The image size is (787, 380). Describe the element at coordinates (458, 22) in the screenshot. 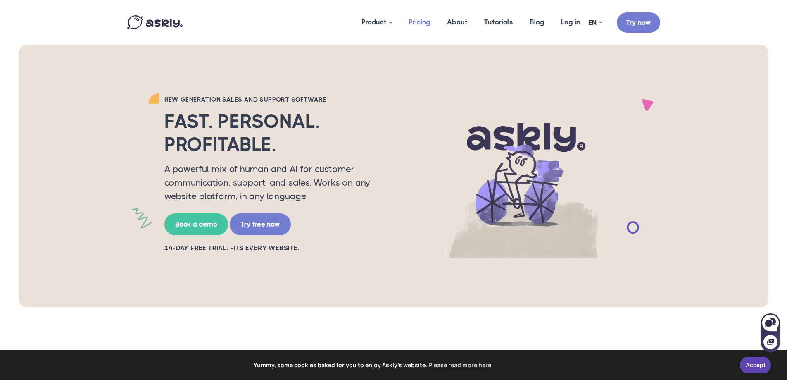

I see `a: About` at that location.